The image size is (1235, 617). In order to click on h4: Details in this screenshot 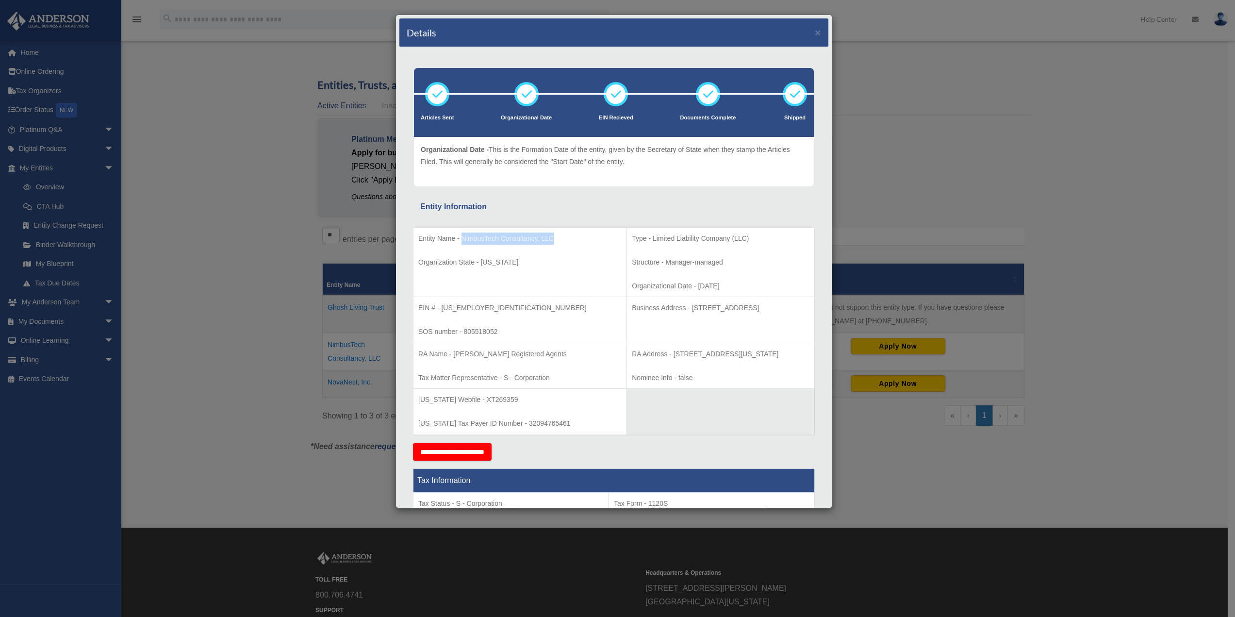, I will do `click(421, 33)`.